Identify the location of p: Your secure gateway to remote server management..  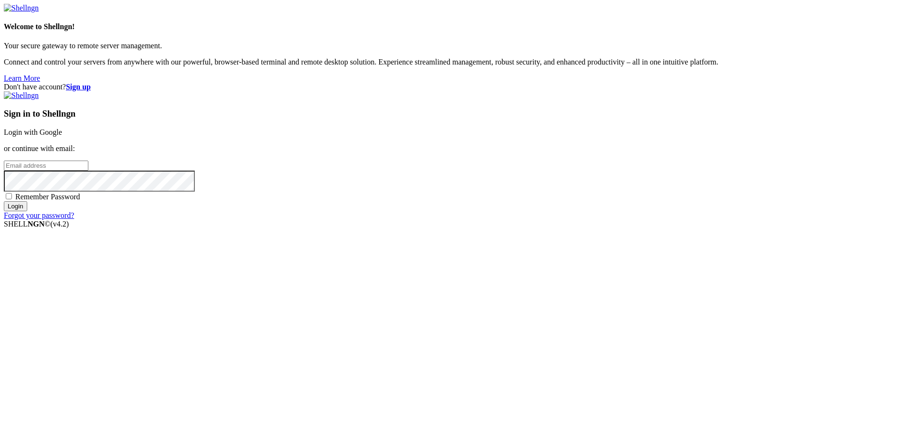
(459, 46).